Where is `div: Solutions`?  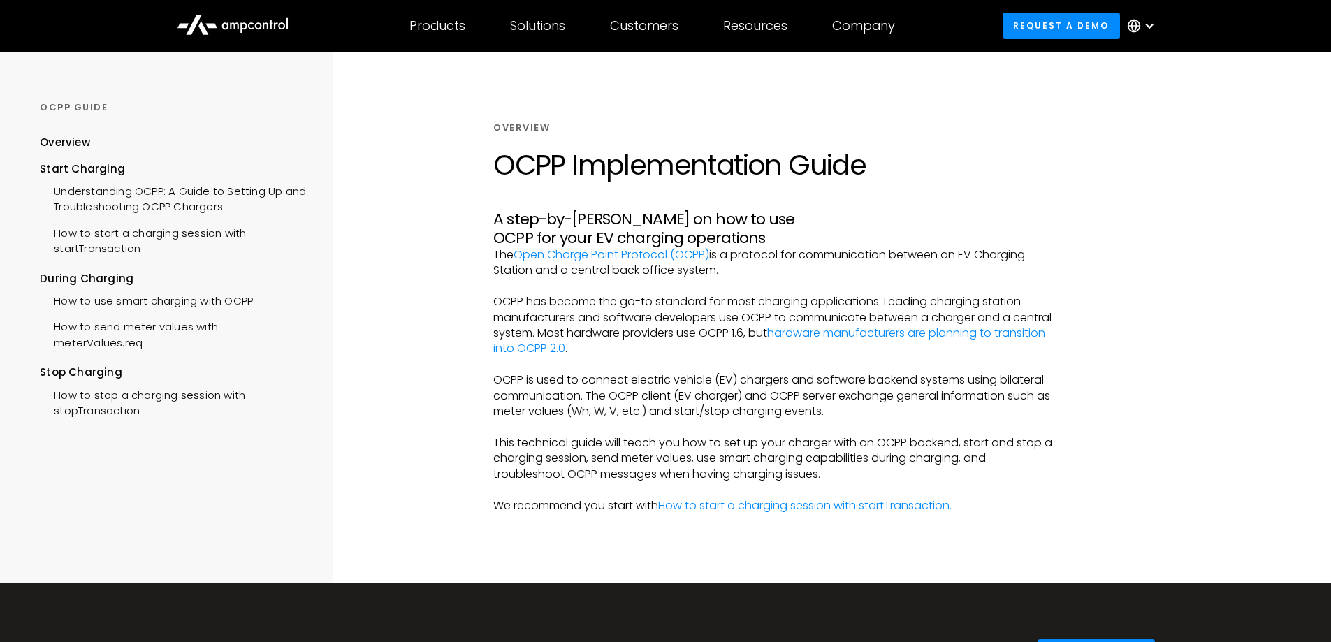 div: Solutions is located at coordinates (537, 26).